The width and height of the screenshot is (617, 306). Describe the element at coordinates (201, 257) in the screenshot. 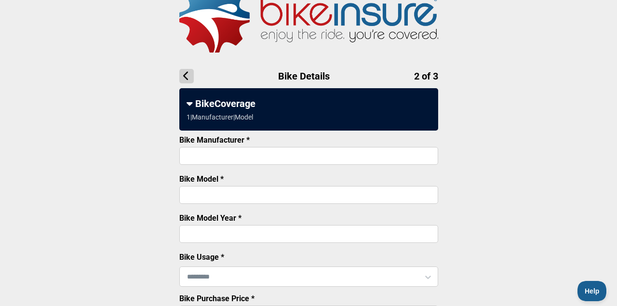

I see `label: Bike Usage *` at that location.